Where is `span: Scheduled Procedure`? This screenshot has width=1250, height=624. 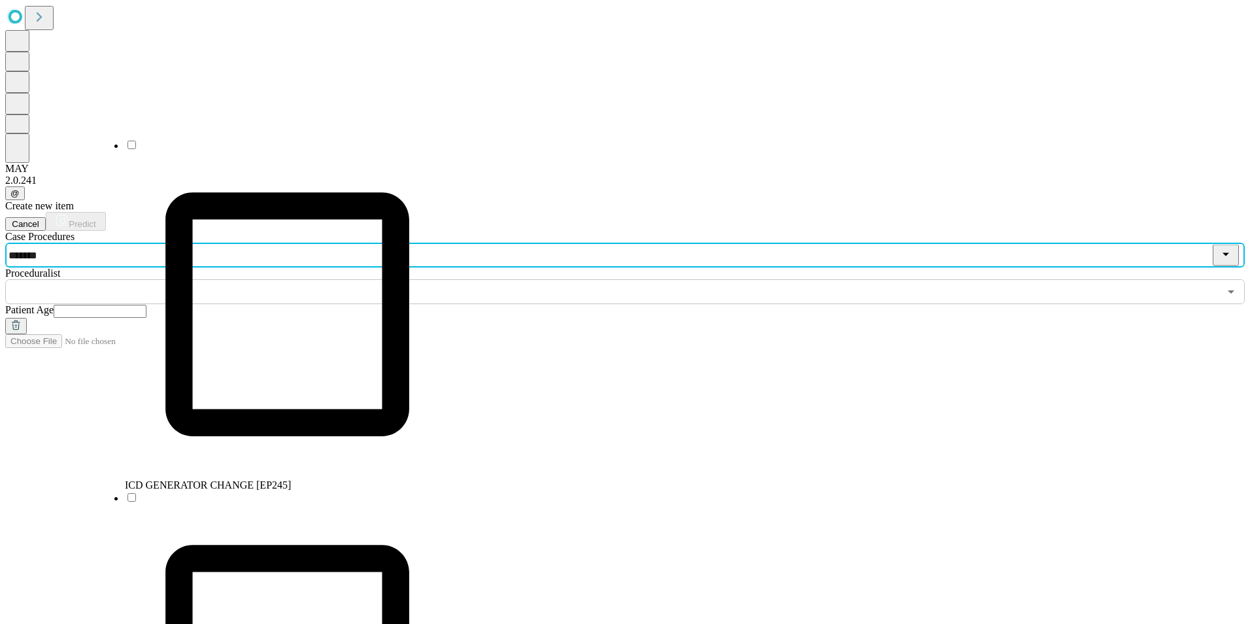 span: Scheduled Procedure is located at coordinates (40, 236).